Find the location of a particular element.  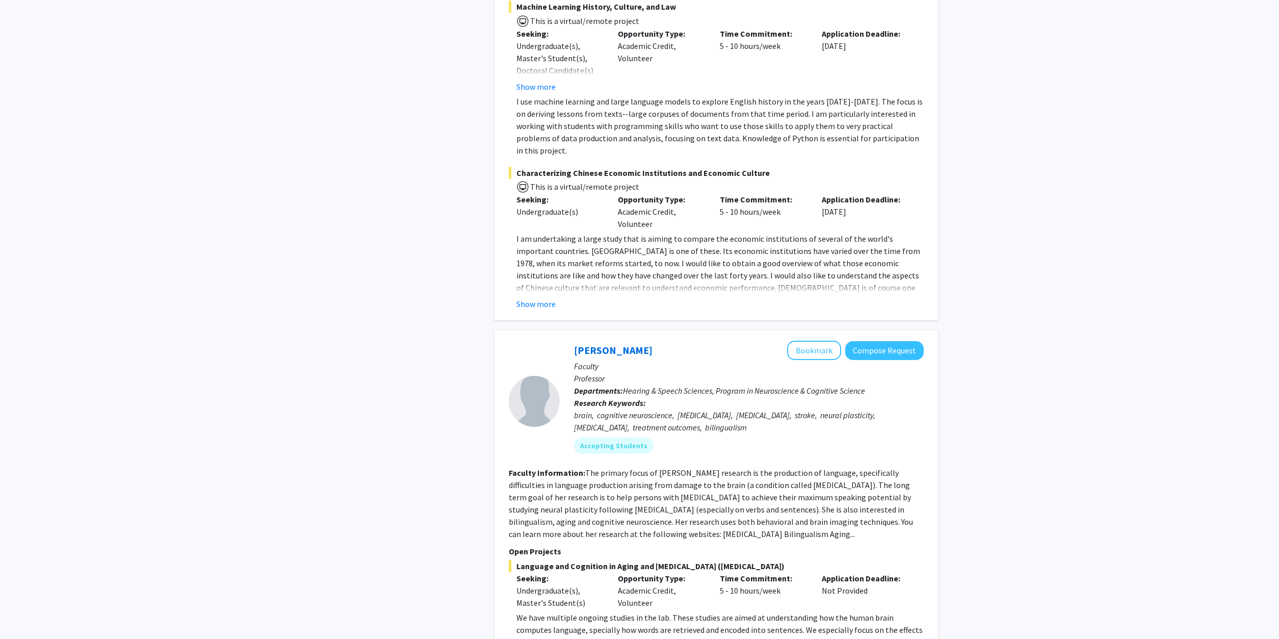

b: Research Keywords: is located at coordinates (610, 403).